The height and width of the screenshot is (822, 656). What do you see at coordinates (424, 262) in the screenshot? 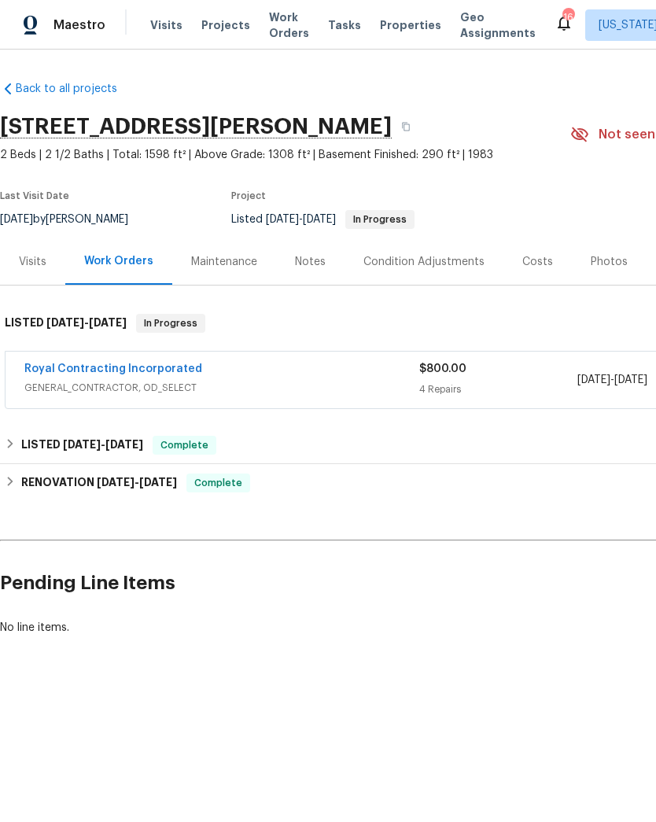
I see `div: Condition Adjustments` at bounding box center [424, 262].